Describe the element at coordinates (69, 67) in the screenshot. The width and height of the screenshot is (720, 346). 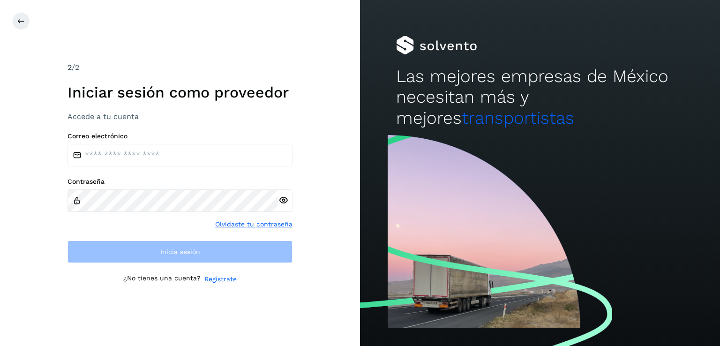
I see `span: 2` at that location.